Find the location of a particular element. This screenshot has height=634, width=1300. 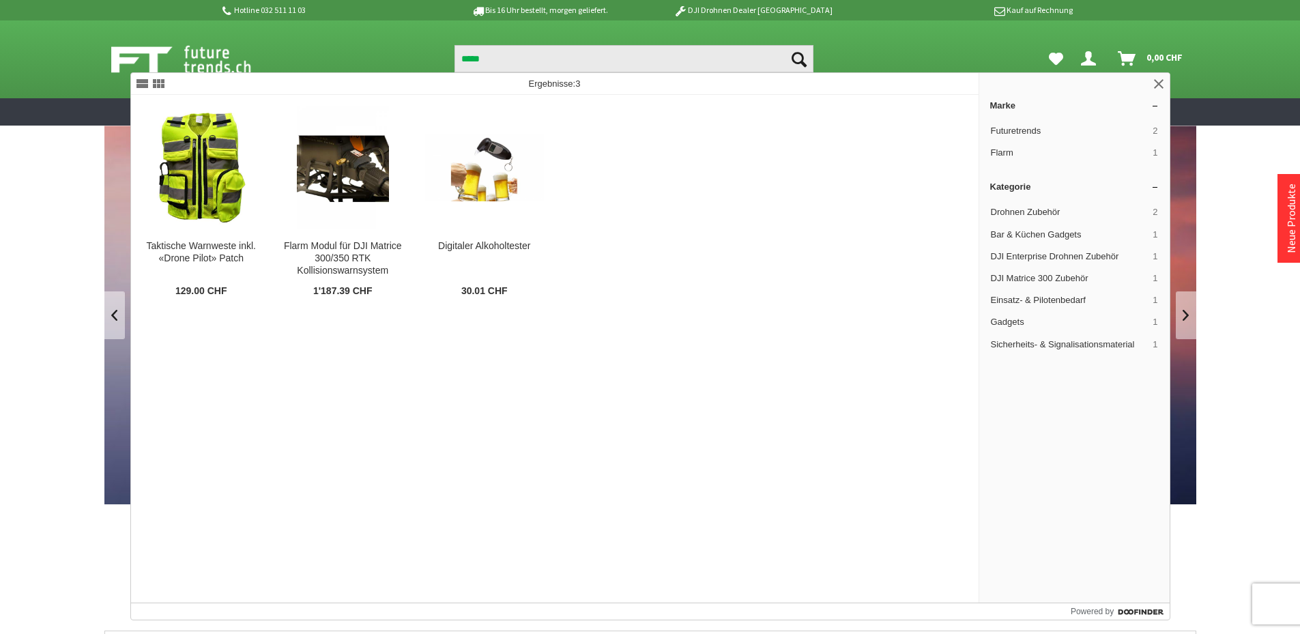

button: Suchen is located at coordinates (799, 59).